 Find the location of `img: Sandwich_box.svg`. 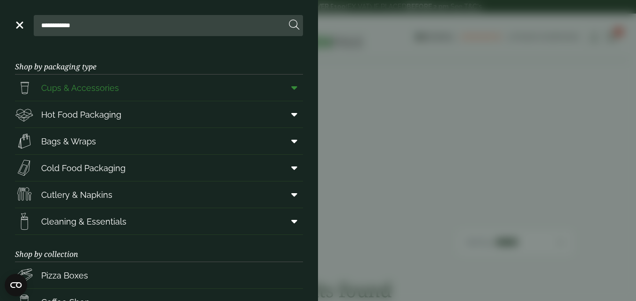

img: Sandwich_box.svg is located at coordinates (24, 168).